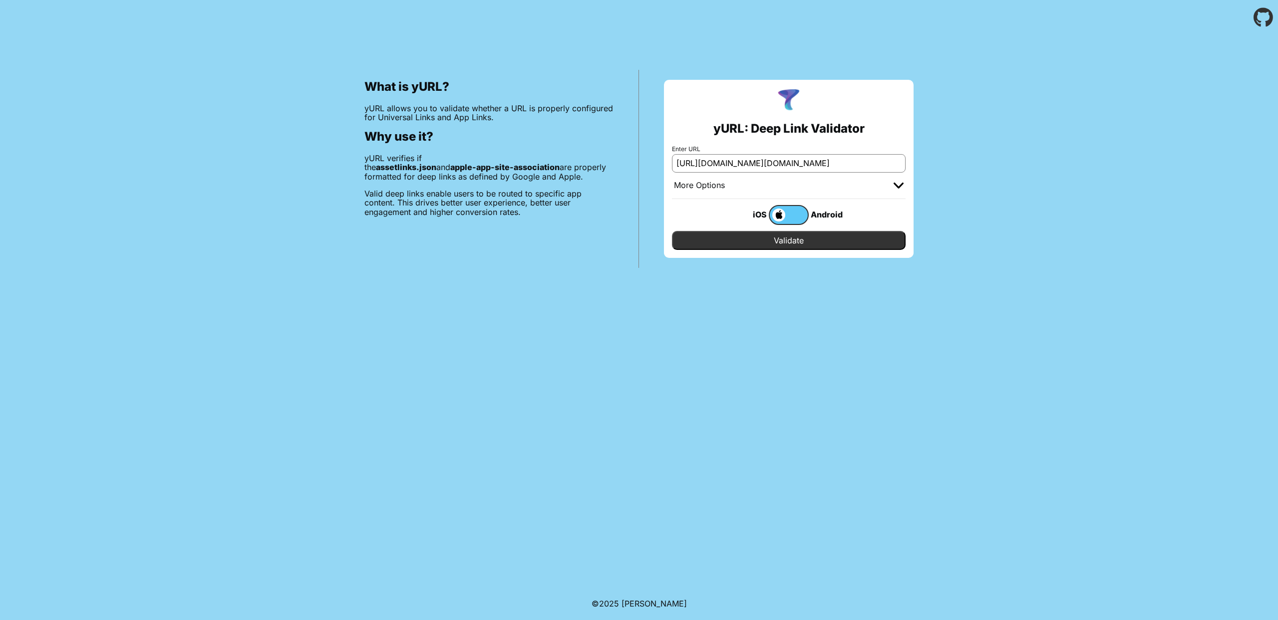 This screenshot has height=620, width=1278. What do you see at coordinates (654, 604) in the screenshot?
I see `a: Michael Ibragimchayev's Personal Site` at bounding box center [654, 604].